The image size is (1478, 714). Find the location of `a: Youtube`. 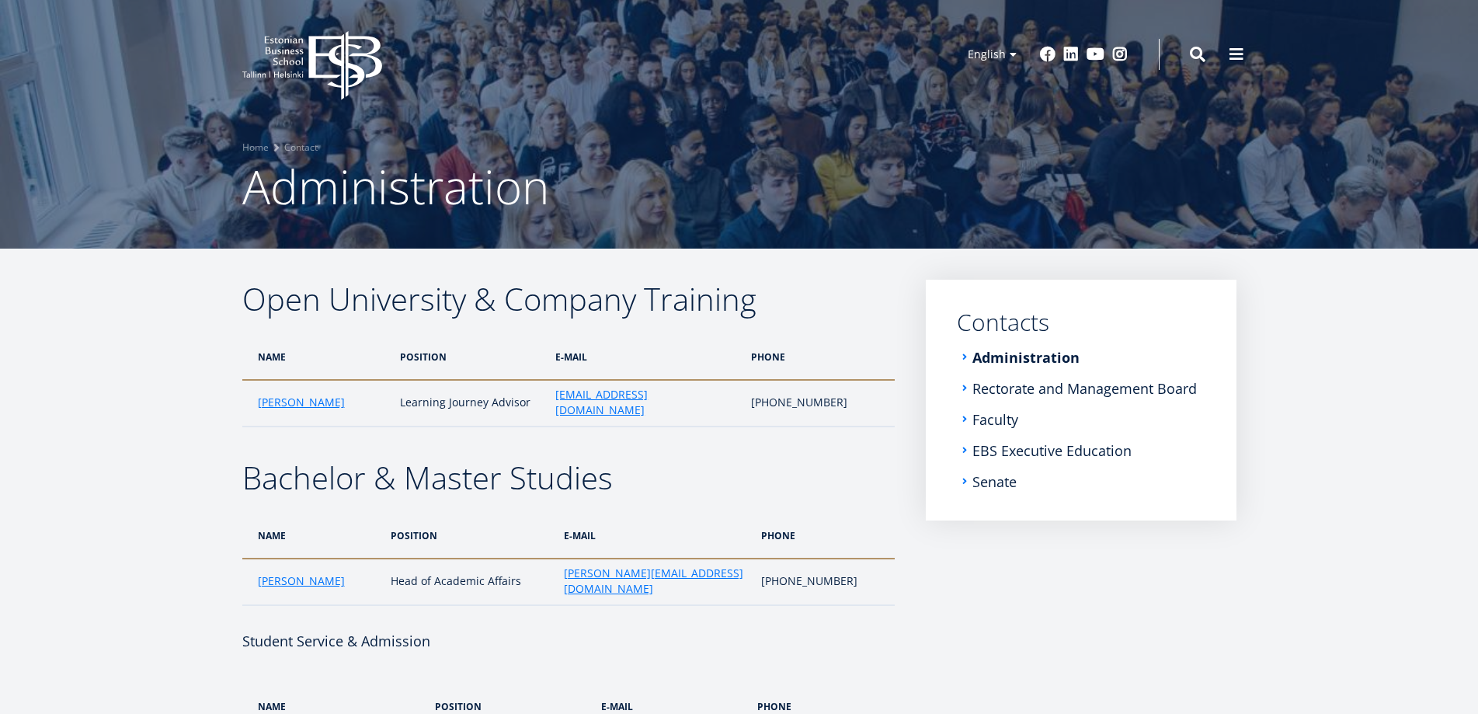

a: Youtube is located at coordinates (1095, 54).